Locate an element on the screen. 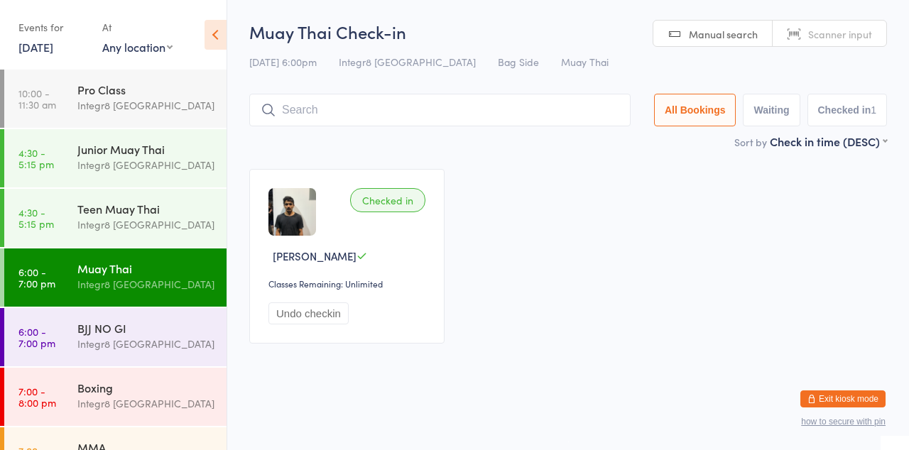 Image resolution: width=909 pixels, height=450 pixels. div: Check in time (DESC) is located at coordinates (828, 141).